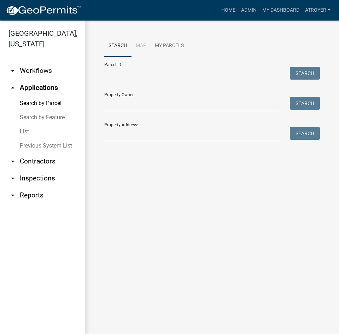 The image size is (339, 334). I want to click on a: Home, so click(228, 10).